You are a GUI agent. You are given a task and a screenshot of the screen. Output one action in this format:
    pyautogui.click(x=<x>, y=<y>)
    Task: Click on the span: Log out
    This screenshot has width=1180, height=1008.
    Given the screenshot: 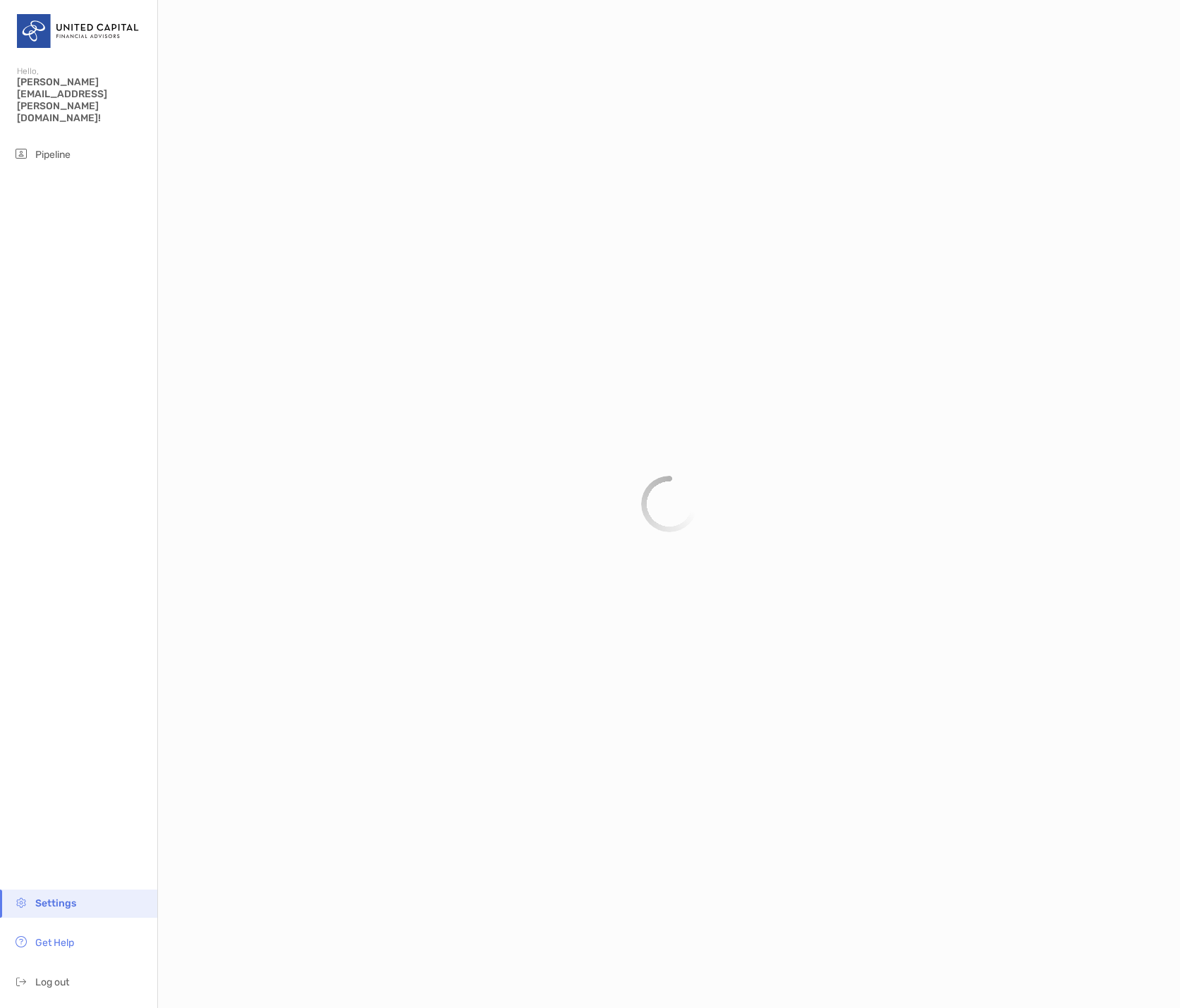 What is the action you would take?
    pyautogui.click(x=52, y=981)
    